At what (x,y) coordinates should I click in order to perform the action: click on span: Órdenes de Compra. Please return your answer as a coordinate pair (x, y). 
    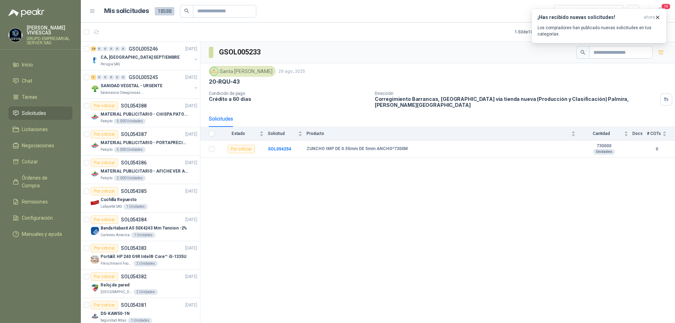
    Looking at the image, I should click on (44, 182).